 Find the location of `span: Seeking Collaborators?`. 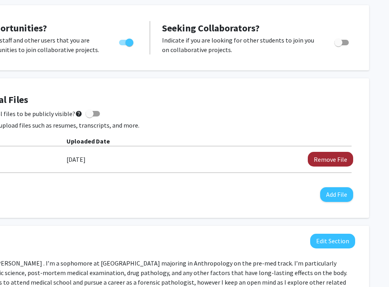

span: Seeking Collaborators? is located at coordinates (210, 28).